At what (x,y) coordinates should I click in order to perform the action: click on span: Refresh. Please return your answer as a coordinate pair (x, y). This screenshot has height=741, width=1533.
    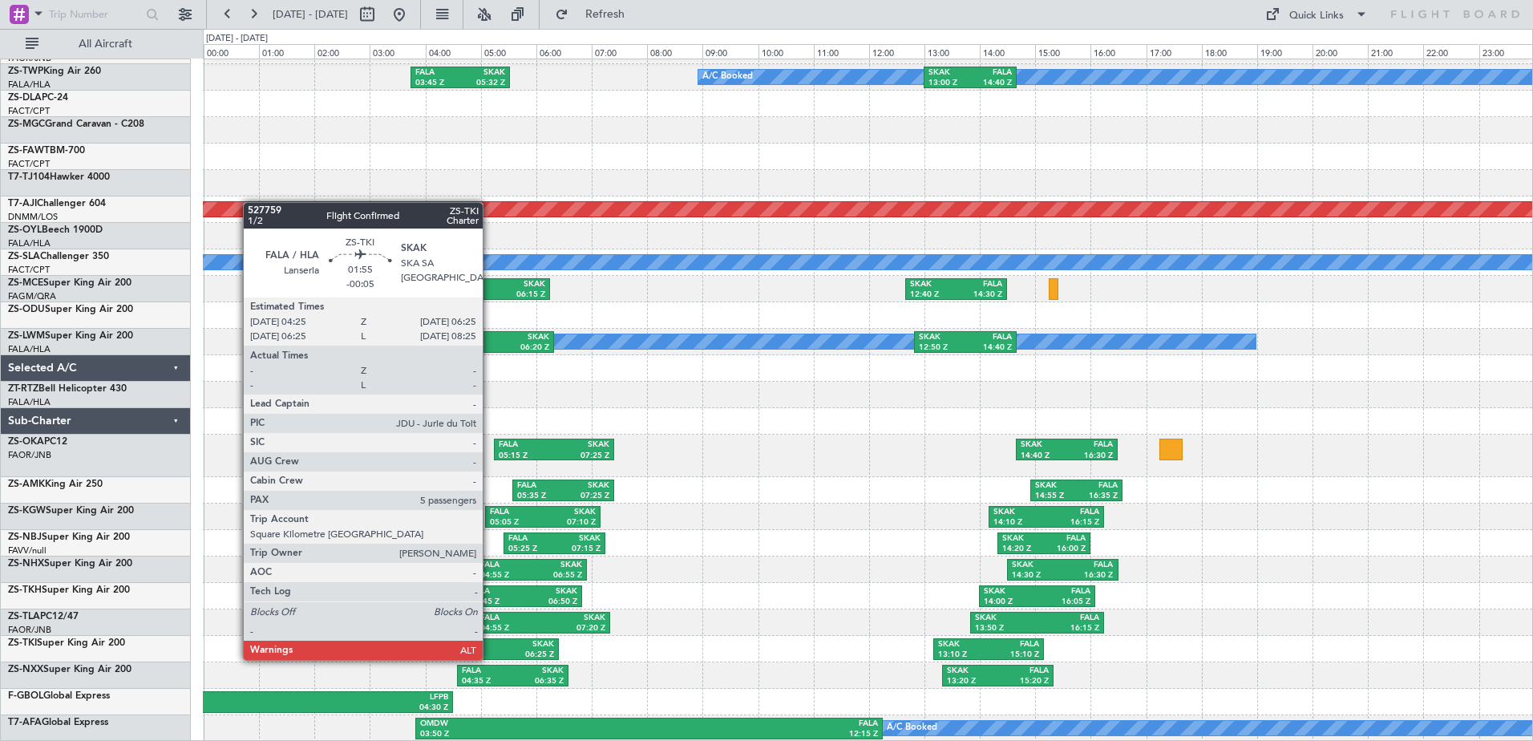
    Looking at the image, I should click on (605, 14).